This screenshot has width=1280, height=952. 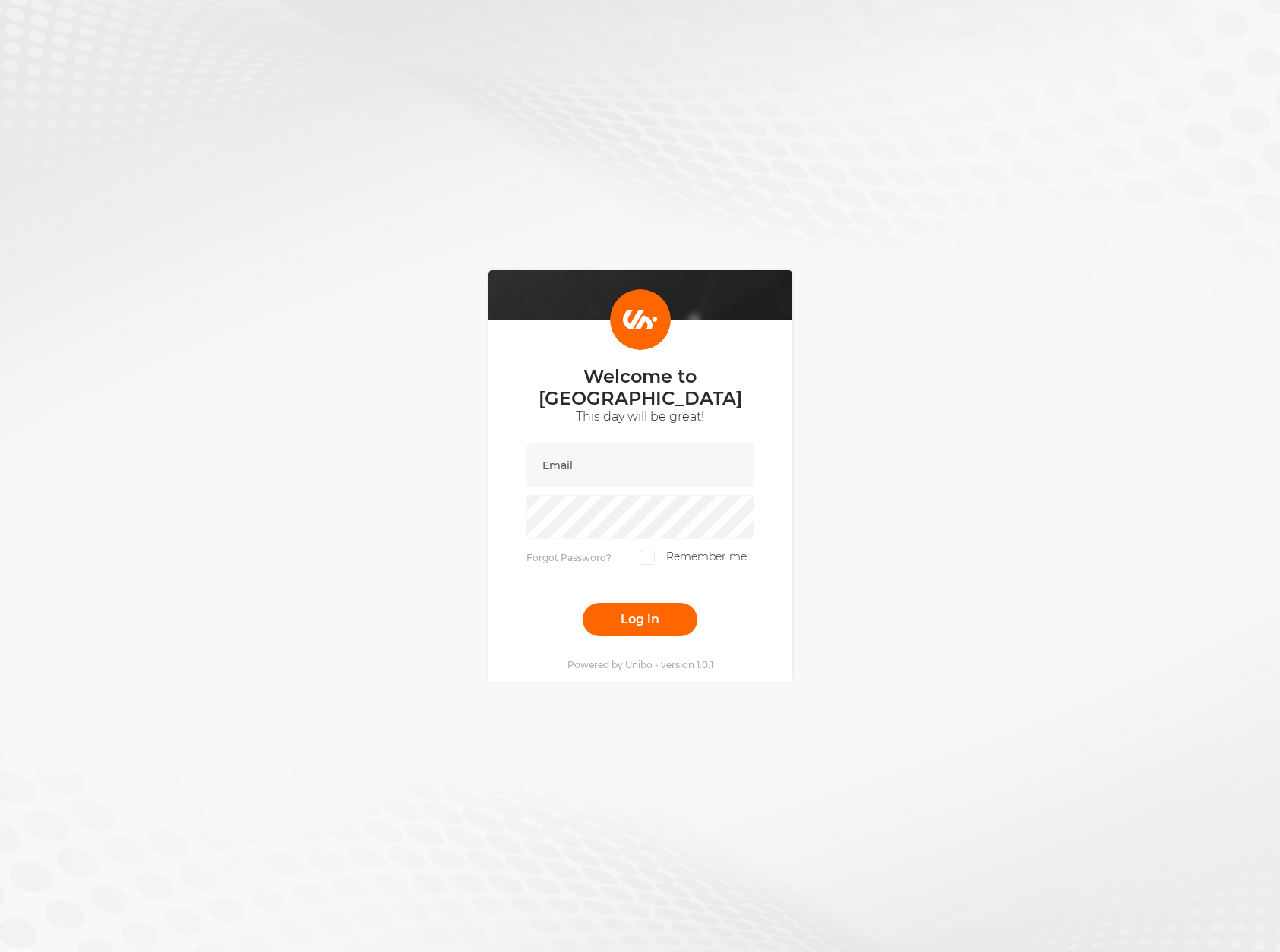 I want to click on p: This day will be great!, so click(x=640, y=416).